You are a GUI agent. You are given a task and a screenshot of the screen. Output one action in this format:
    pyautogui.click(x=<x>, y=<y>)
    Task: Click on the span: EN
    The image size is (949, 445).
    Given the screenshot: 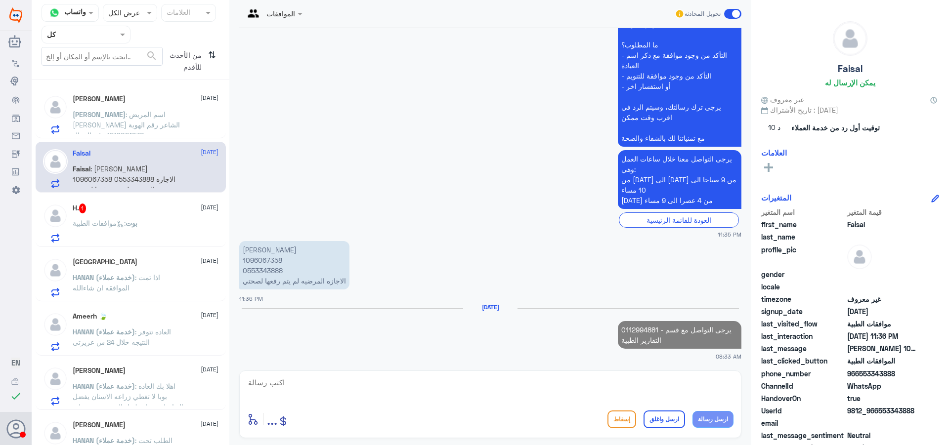 What is the action you would take?
    pyautogui.click(x=16, y=363)
    